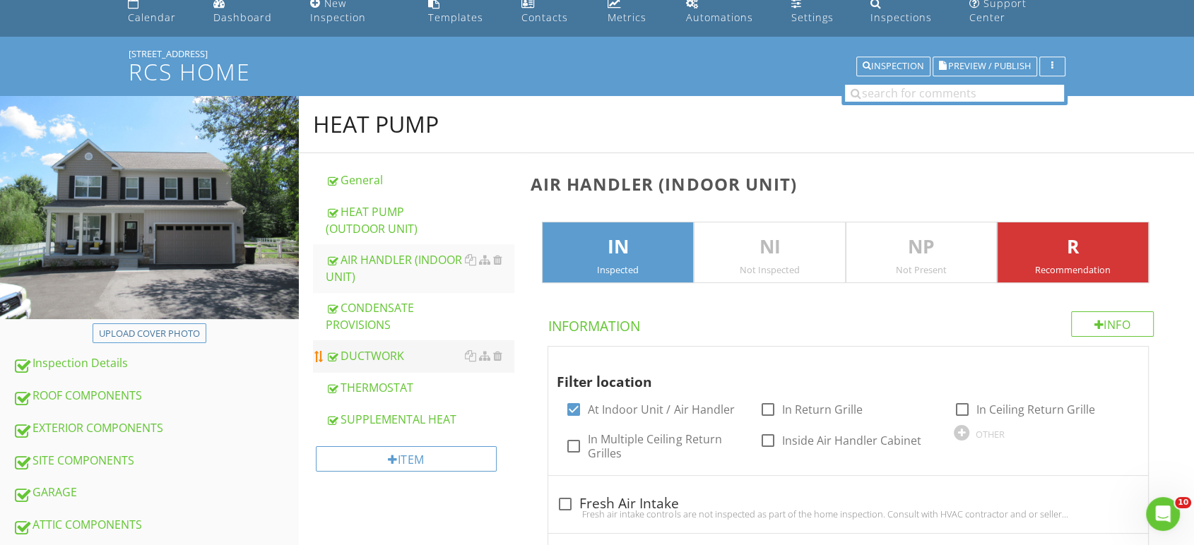 This screenshot has height=545, width=1194. I want to click on button: Upload cover photo, so click(149, 333).